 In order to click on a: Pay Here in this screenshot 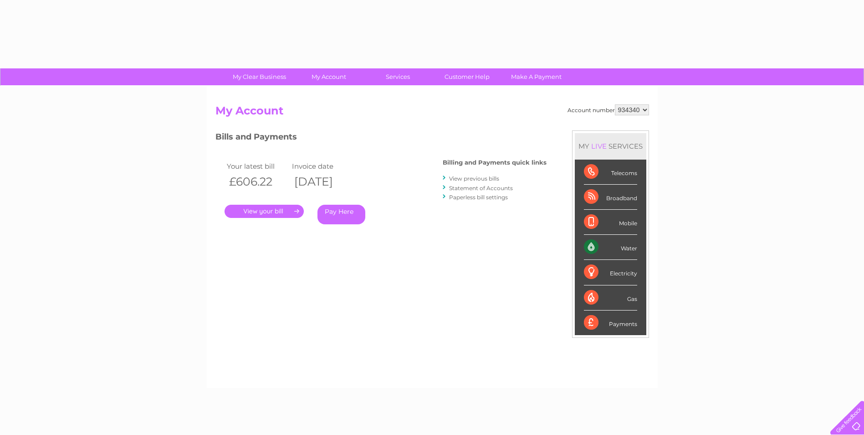, I will do `click(341, 214)`.